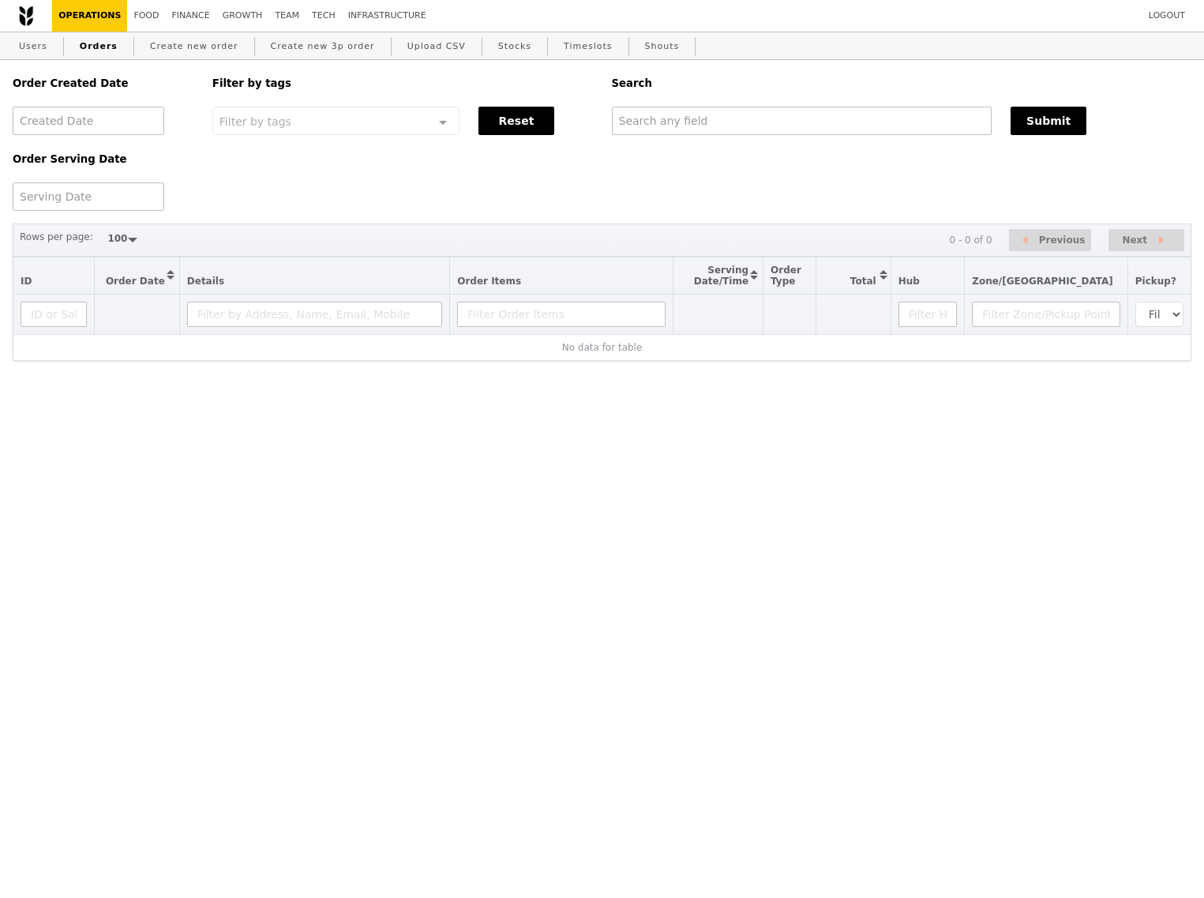 The height and width of the screenshot is (898, 1204). I want to click on span: Pickup?, so click(1156, 281).